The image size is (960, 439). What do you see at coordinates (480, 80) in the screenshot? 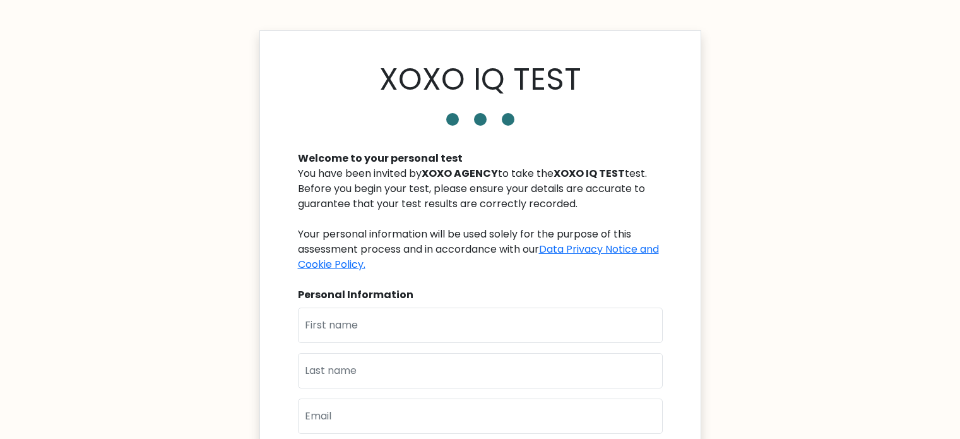
I see `h1: XOXO IQ TEST` at bounding box center [480, 80].